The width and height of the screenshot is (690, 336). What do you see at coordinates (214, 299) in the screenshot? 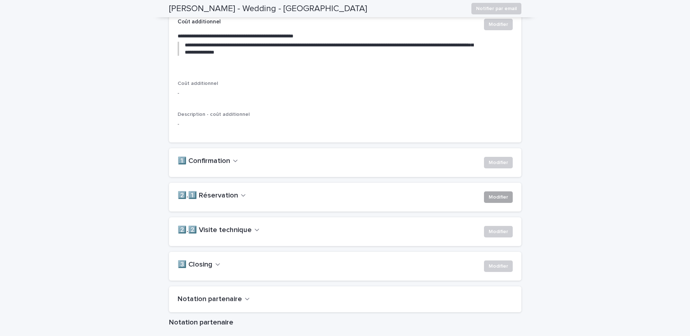
I see `button: Notation partenaire` at bounding box center [214, 299].